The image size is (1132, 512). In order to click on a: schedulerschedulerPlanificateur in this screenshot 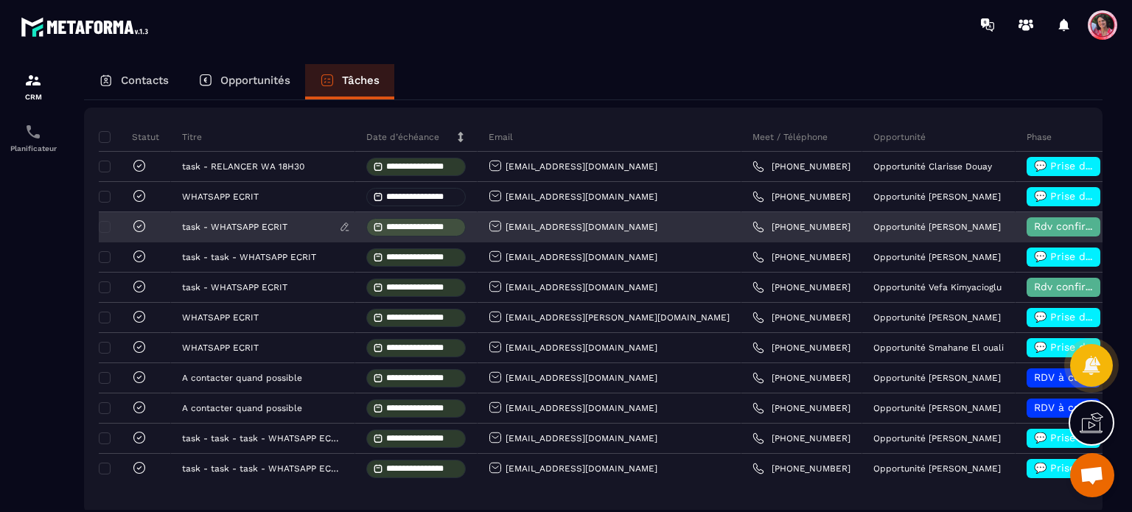, I will do `click(33, 138)`.